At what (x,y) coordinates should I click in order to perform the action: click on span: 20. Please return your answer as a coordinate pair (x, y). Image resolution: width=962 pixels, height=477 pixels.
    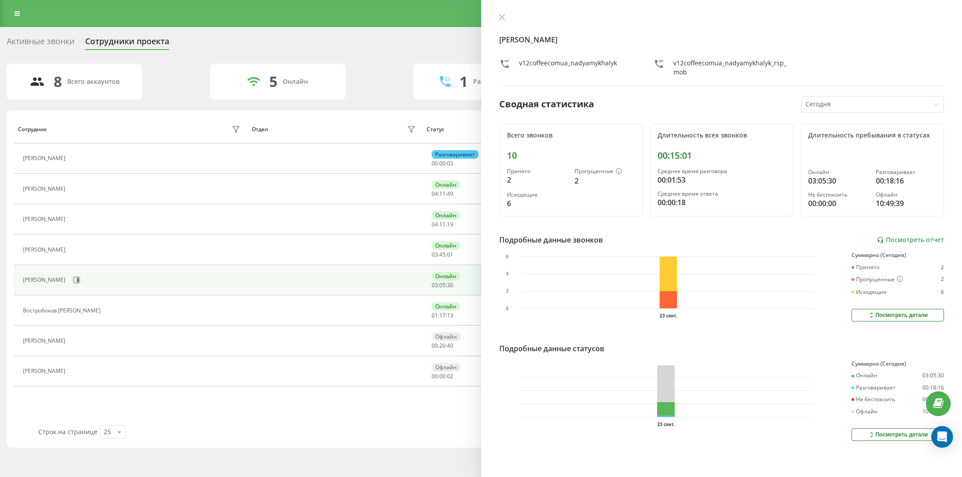
    Looking at the image, I should click on (443, 346).